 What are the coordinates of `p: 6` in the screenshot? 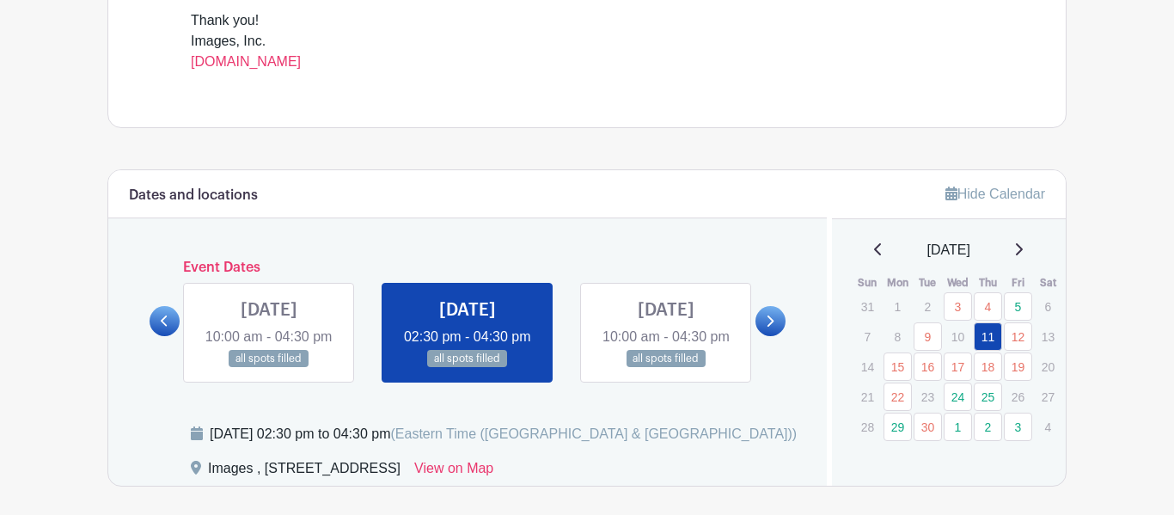 It's located at (1048, 306).